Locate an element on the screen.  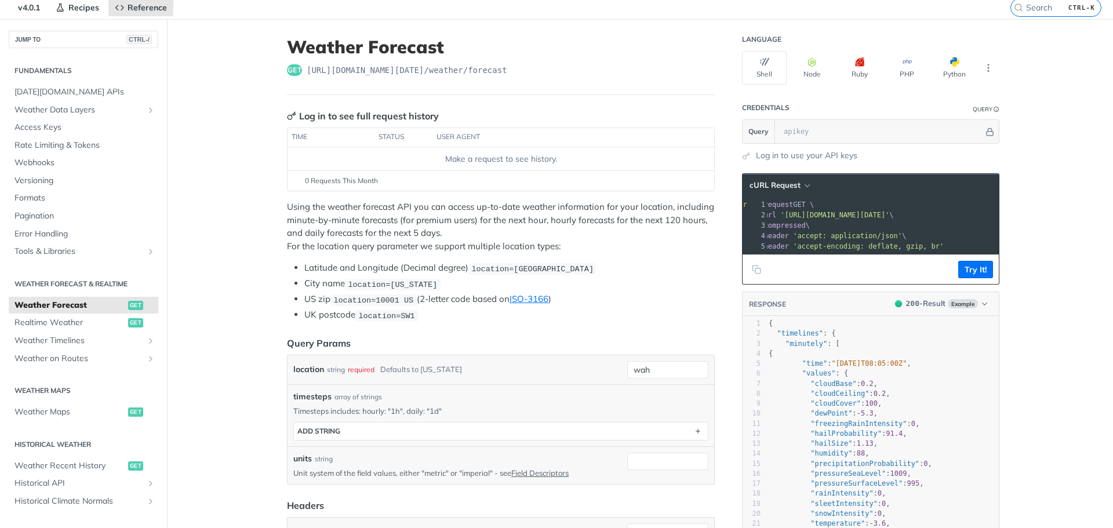
div: 10 is located at coordinates (751, 413).